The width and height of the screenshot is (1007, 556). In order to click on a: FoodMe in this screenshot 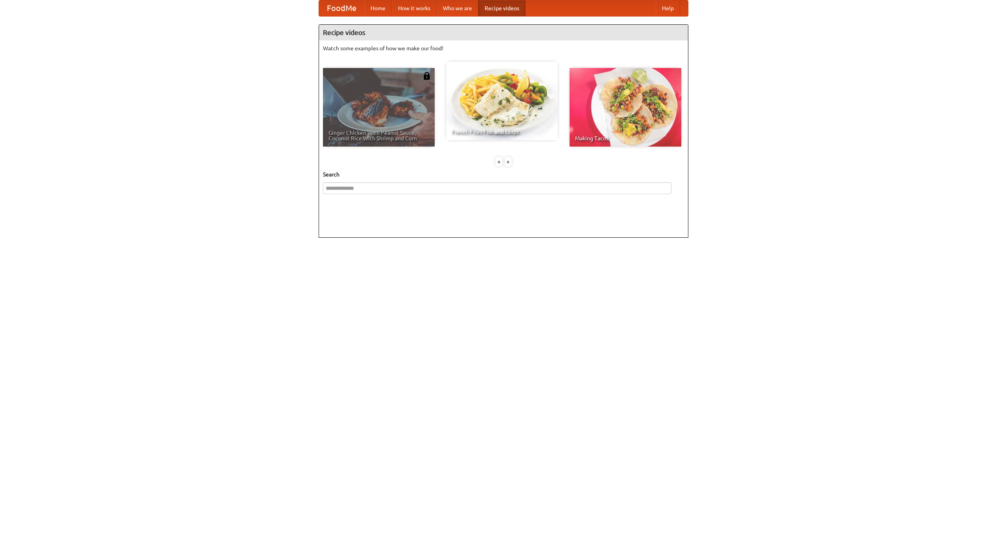, I will do `click(341, 8)`.